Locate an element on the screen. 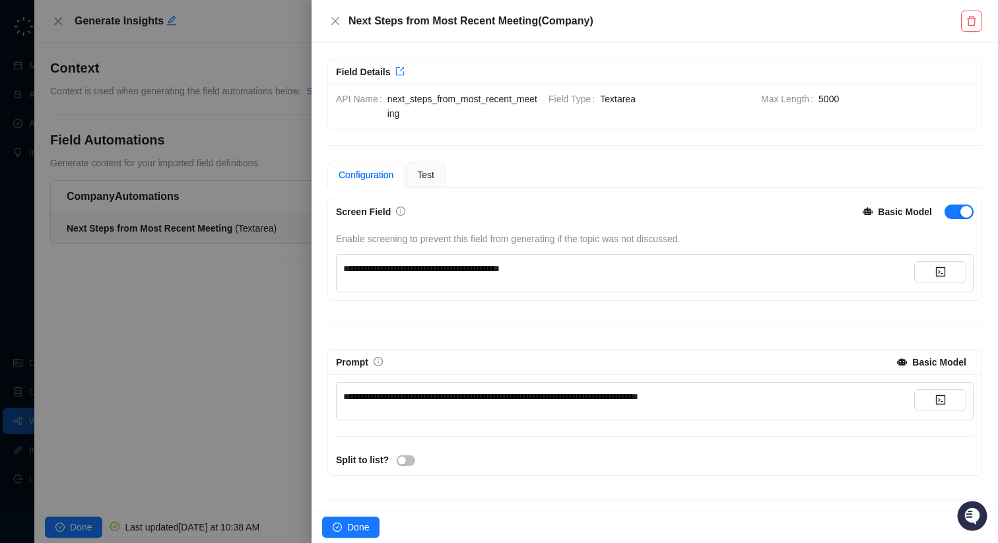 Image resolution: width=998 pixels, height=543 pixels. div: Start new chat is located at coordinates (131, 126).